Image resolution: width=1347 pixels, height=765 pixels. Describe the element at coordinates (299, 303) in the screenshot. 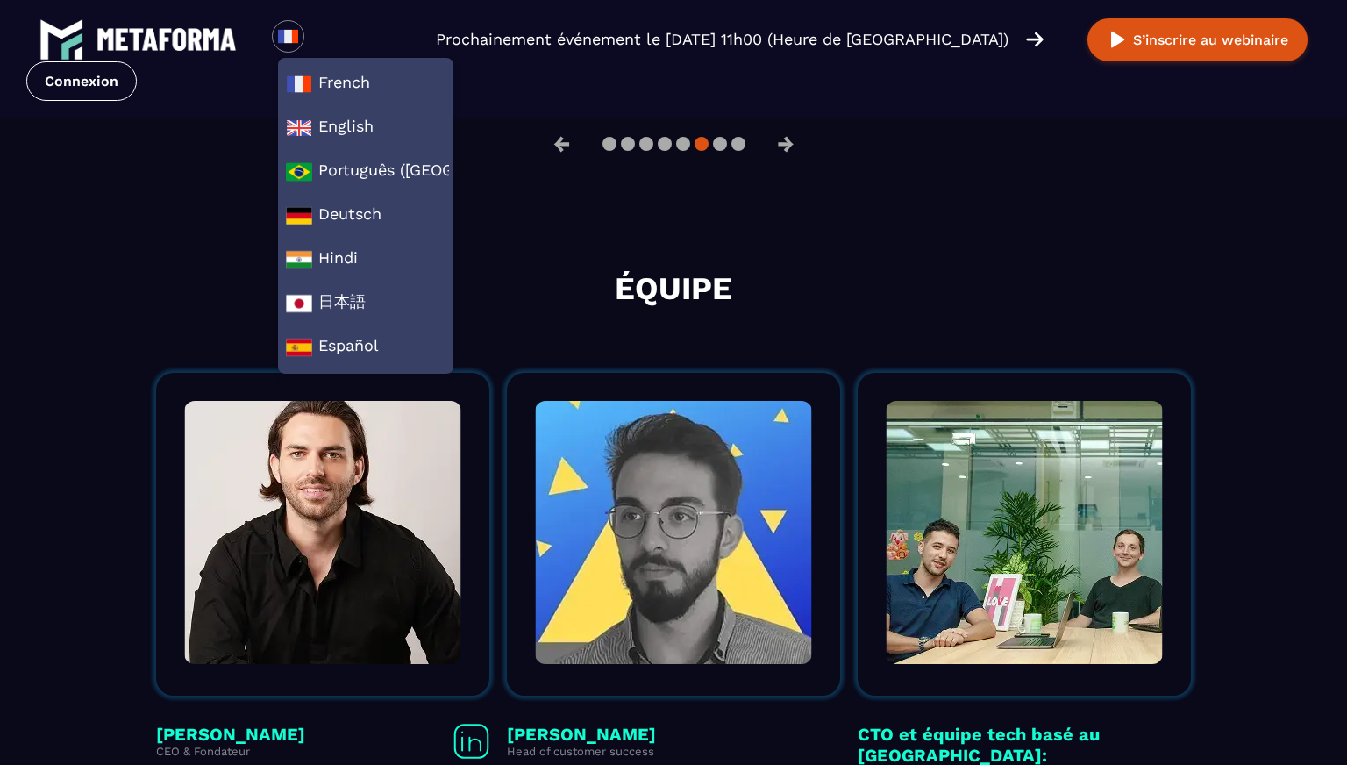

I see `img: ja` at that location.